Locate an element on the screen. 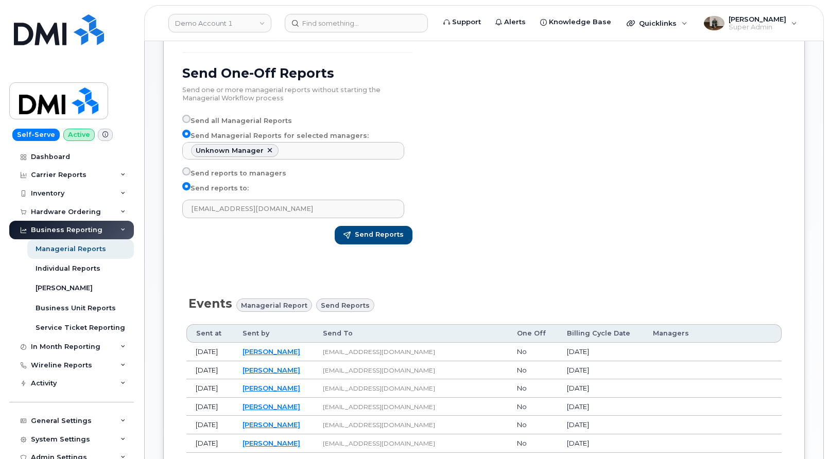  div: Unknown Manager is located at coordinates (230, 151).